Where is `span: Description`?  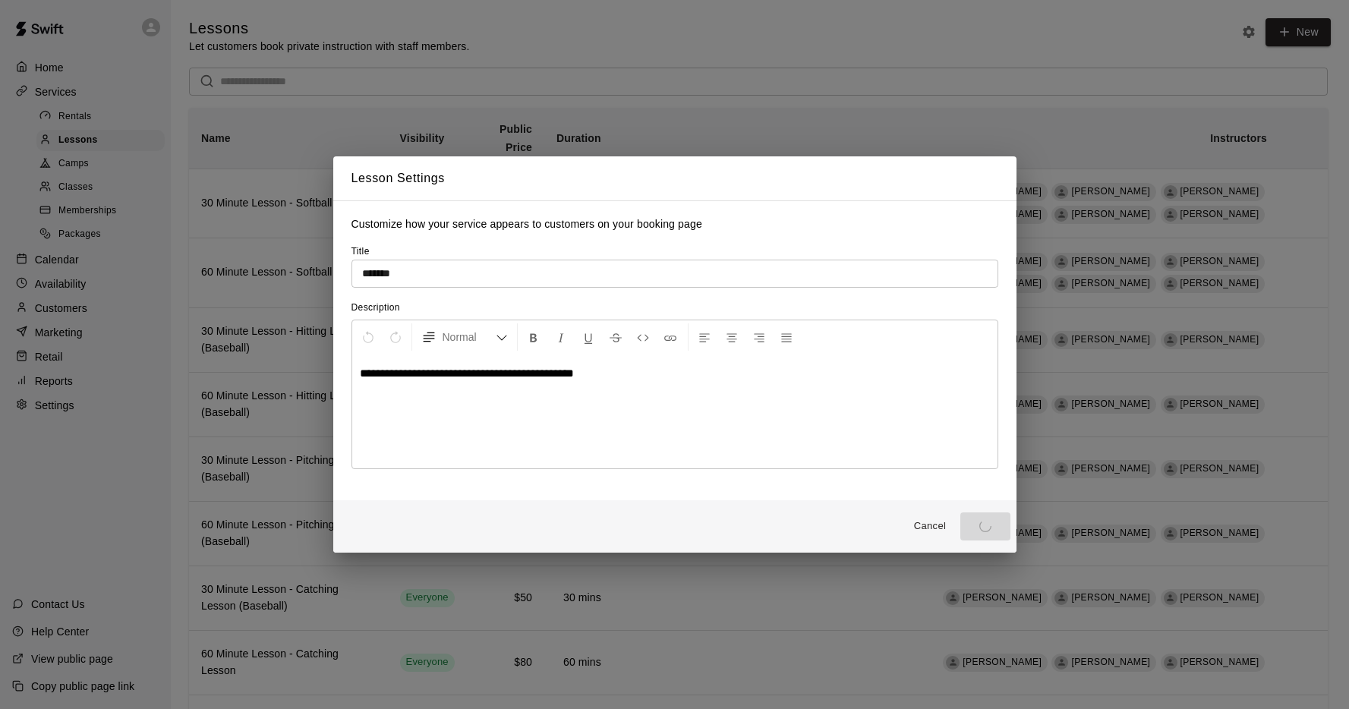 span: Description is located at coordinates (376, 307).